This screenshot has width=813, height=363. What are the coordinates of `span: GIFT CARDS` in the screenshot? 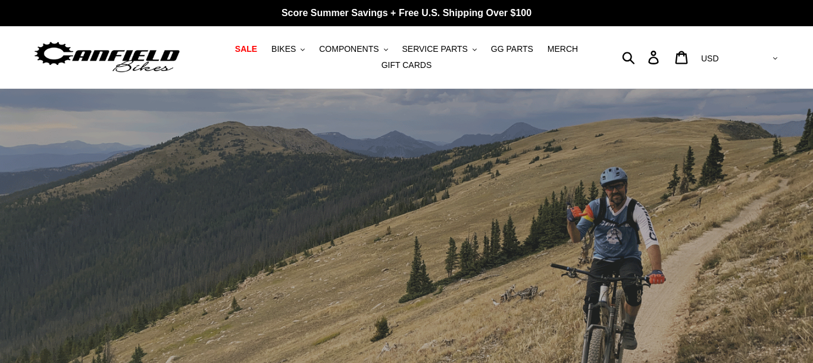 It's located at (407, 65).